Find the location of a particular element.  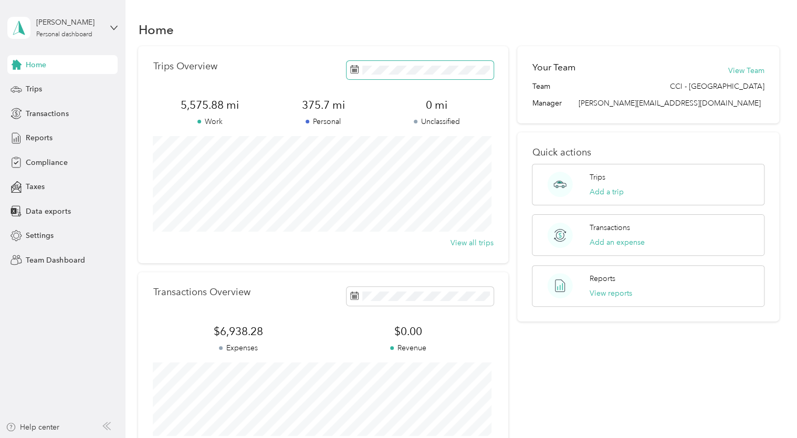

p: Expenses is located at coordinates (238, 348).